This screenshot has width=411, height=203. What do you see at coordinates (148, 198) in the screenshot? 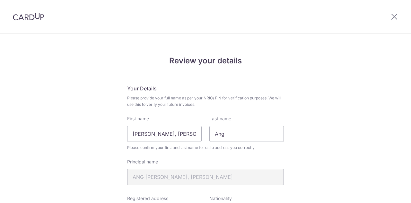
I see `label: Registered address` at bounding box center [148, 198].